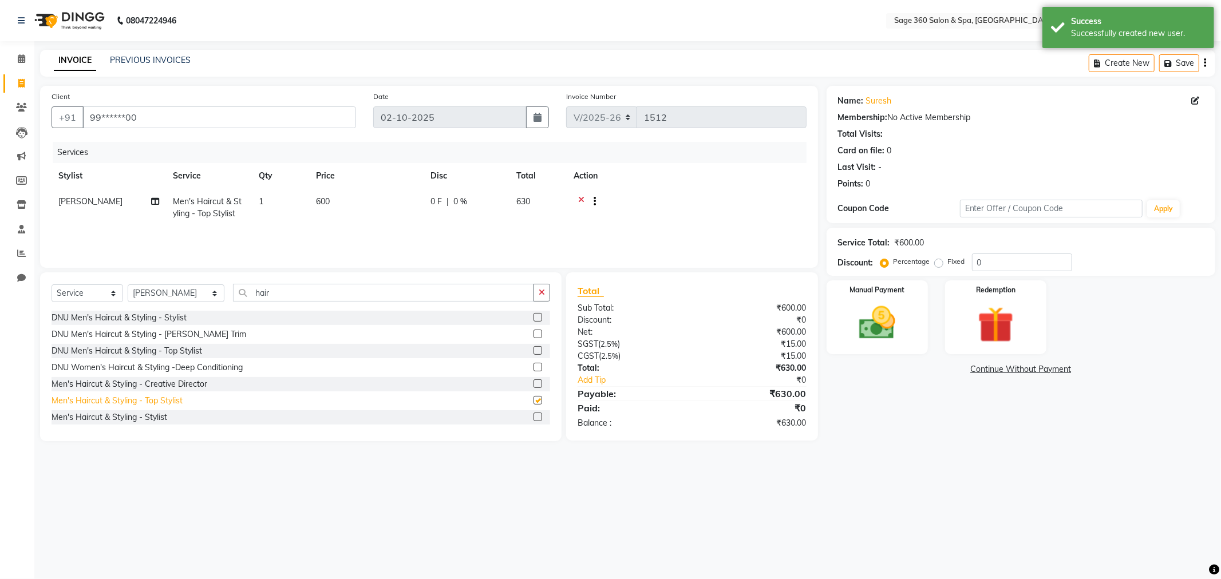 The width and height of the screenshot is (1221, 579). Describe the element at coordinates (109, 176) in the screenshot. I see `th: Stylist` at that location.